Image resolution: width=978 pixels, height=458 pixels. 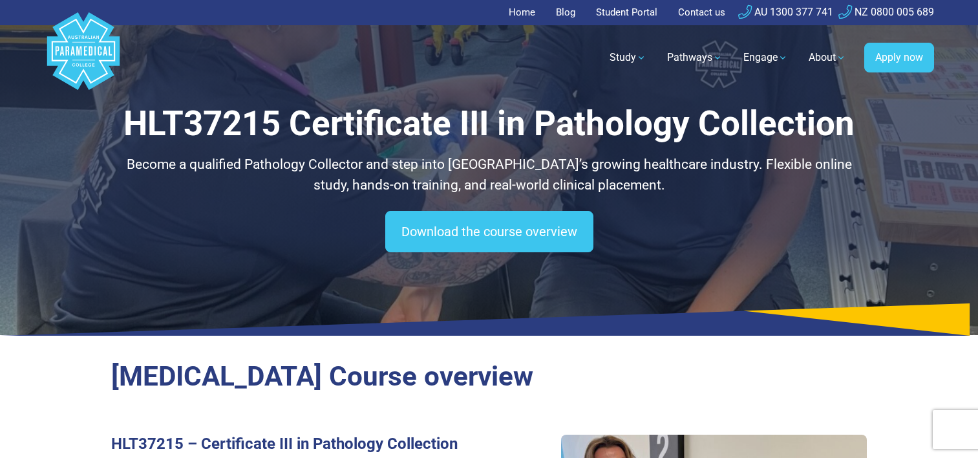 What do you see at coordinates (899, 58) in the screenshot?
I see `a: Apply now` at bounding box center [899, 58].